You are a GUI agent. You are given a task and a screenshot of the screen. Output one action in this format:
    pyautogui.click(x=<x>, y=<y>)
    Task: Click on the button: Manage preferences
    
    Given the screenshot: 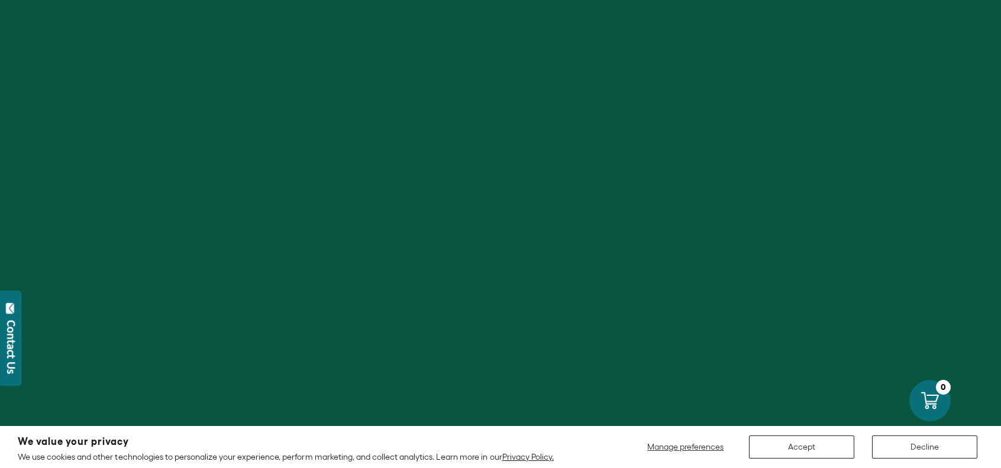 What is the action you would take?
    pyautogui.click(x=686, y=447)
    